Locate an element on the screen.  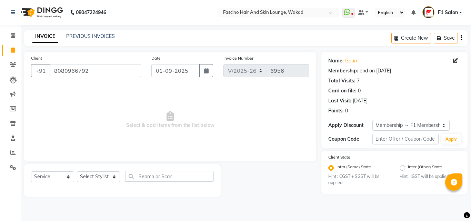
label: Intra (Same) State is located at coordinates (353, 168).